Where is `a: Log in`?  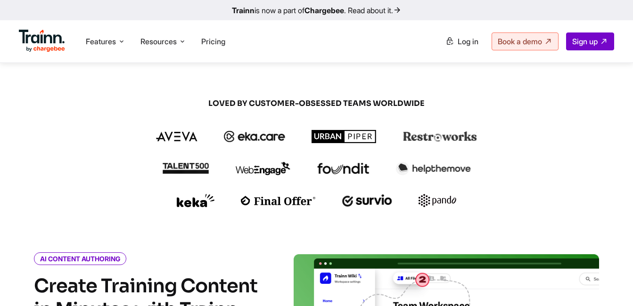
a: Log in is located at coordinates (462, 41).